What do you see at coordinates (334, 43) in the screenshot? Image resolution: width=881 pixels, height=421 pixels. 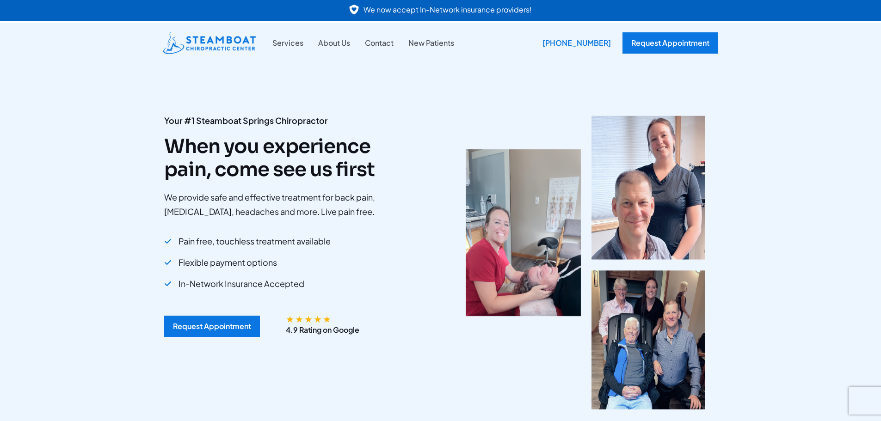 I see `a: About Us` at bounding box center [334, 43].